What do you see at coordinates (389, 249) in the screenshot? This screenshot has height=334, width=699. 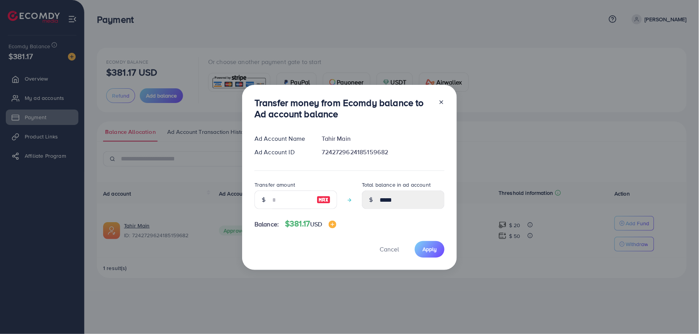 I see `button: Cancel` at bounding box center [389, 249].